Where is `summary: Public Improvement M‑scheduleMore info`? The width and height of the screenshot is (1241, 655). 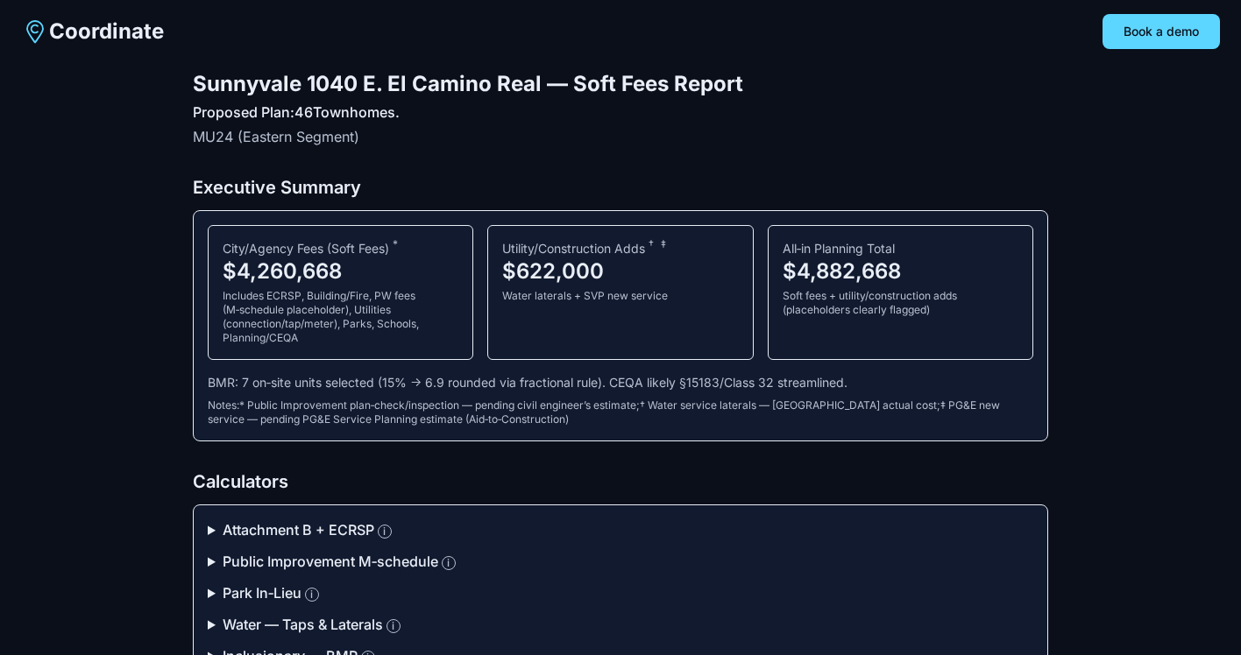 summary: Public Improvement M‑scheduleMore info is located at coordinates (620, 562).